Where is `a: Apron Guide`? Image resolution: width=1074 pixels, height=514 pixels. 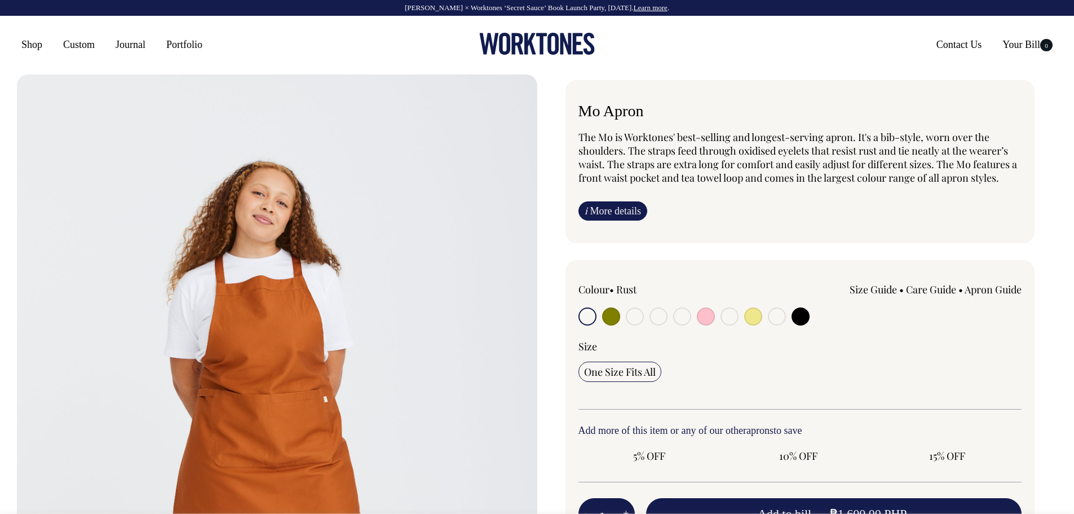 a: Apron Guide is located at coordinates (993, 289).